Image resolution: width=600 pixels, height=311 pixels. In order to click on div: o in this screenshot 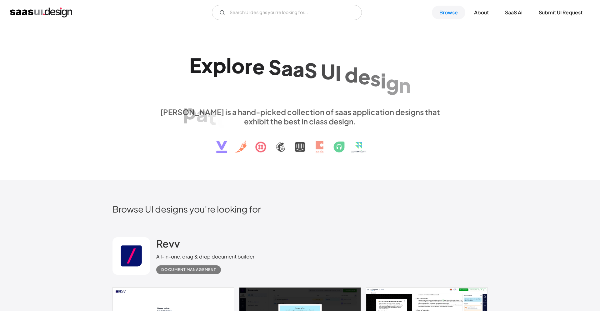, I will do `click(238, 65)`.